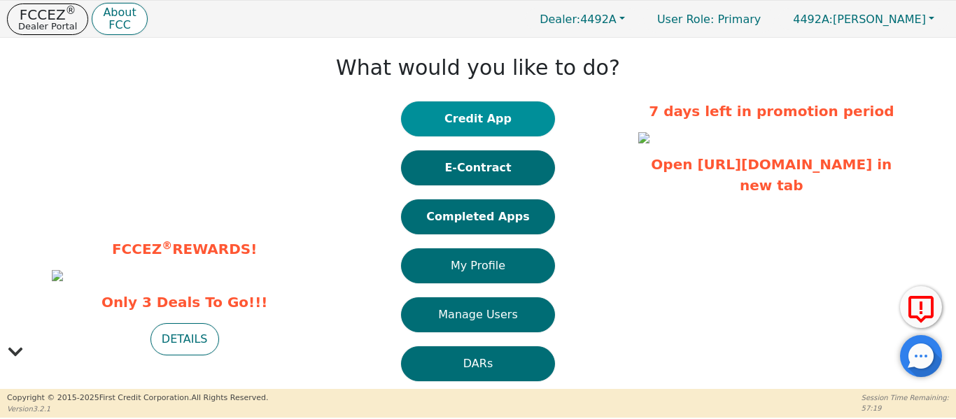 This screenshot has width=956, height=419. I want to click on p: Version 3.2.1, so click(137, 409).